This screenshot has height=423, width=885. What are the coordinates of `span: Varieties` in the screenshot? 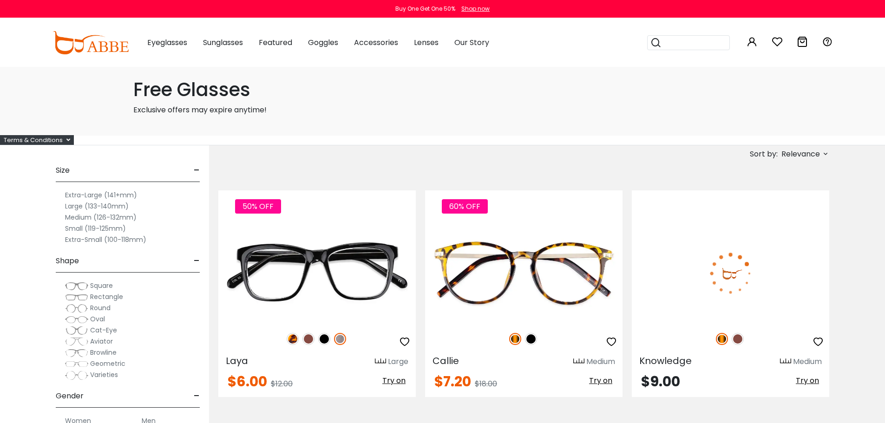 It's located at (104, 375).